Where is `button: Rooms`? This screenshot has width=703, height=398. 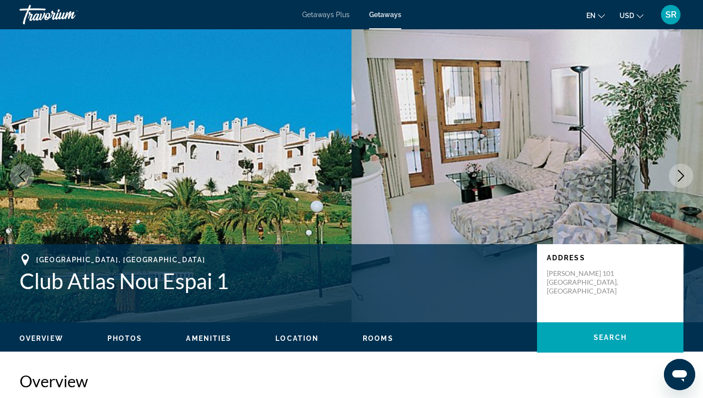
button: Rooms is located at coordinates (378, 339).